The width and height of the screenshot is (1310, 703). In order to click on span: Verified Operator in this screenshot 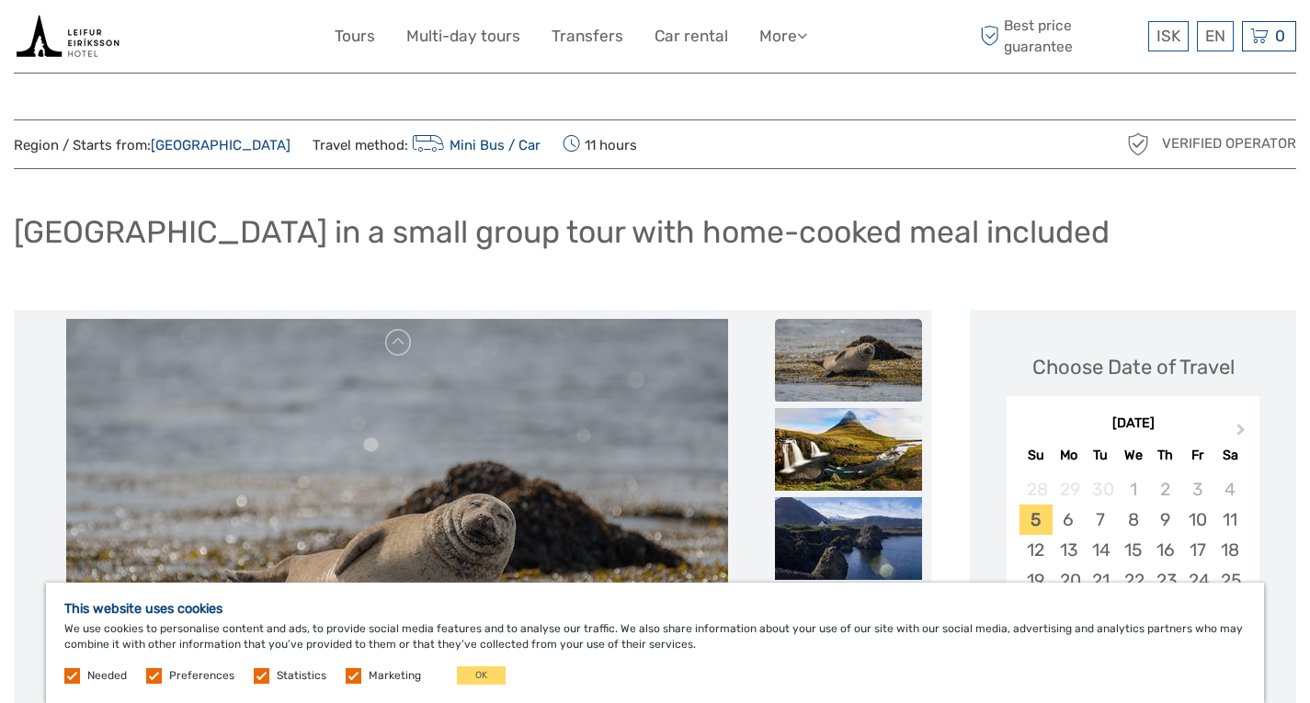, I will do `click(1229, 143)`.